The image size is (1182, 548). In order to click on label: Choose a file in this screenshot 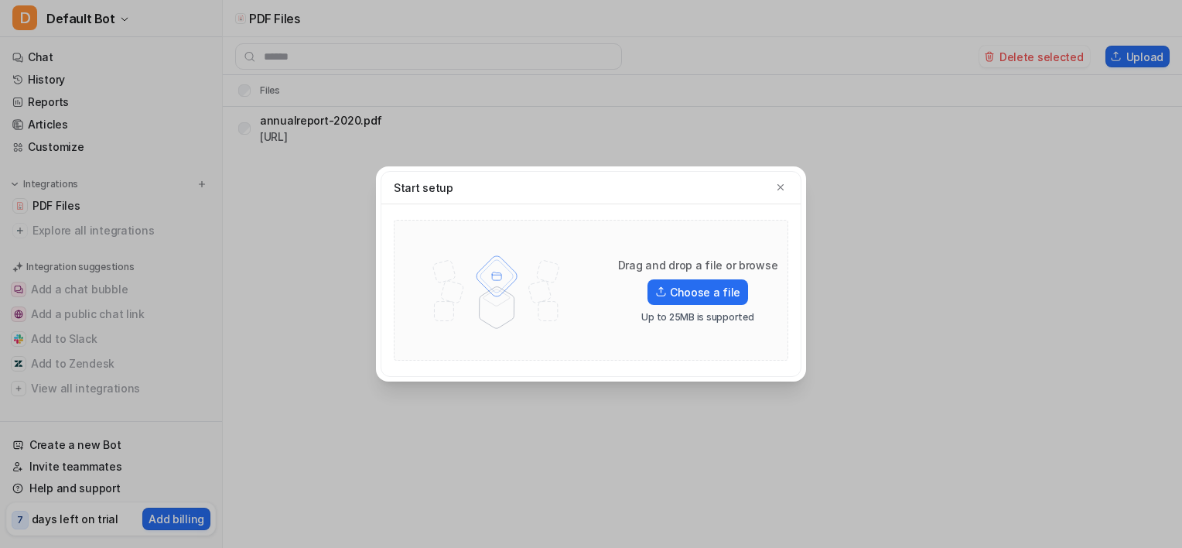, I will do `click(698, 292)`.